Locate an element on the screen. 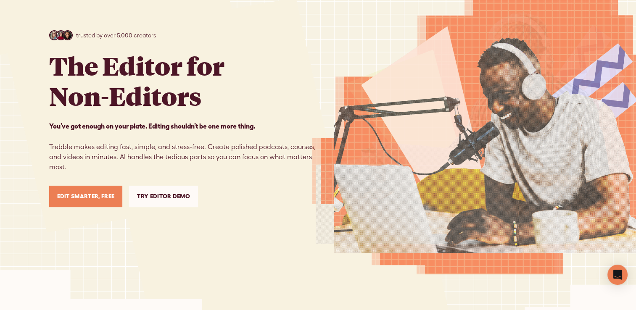 The image size is (636, 310). a: Edit Smarter, Free is located at coordinates (86, 196).